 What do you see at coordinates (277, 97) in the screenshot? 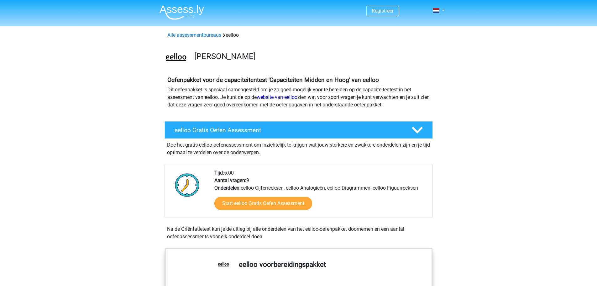
I see `a: website van eelloo` at bounding box center [277, 97].